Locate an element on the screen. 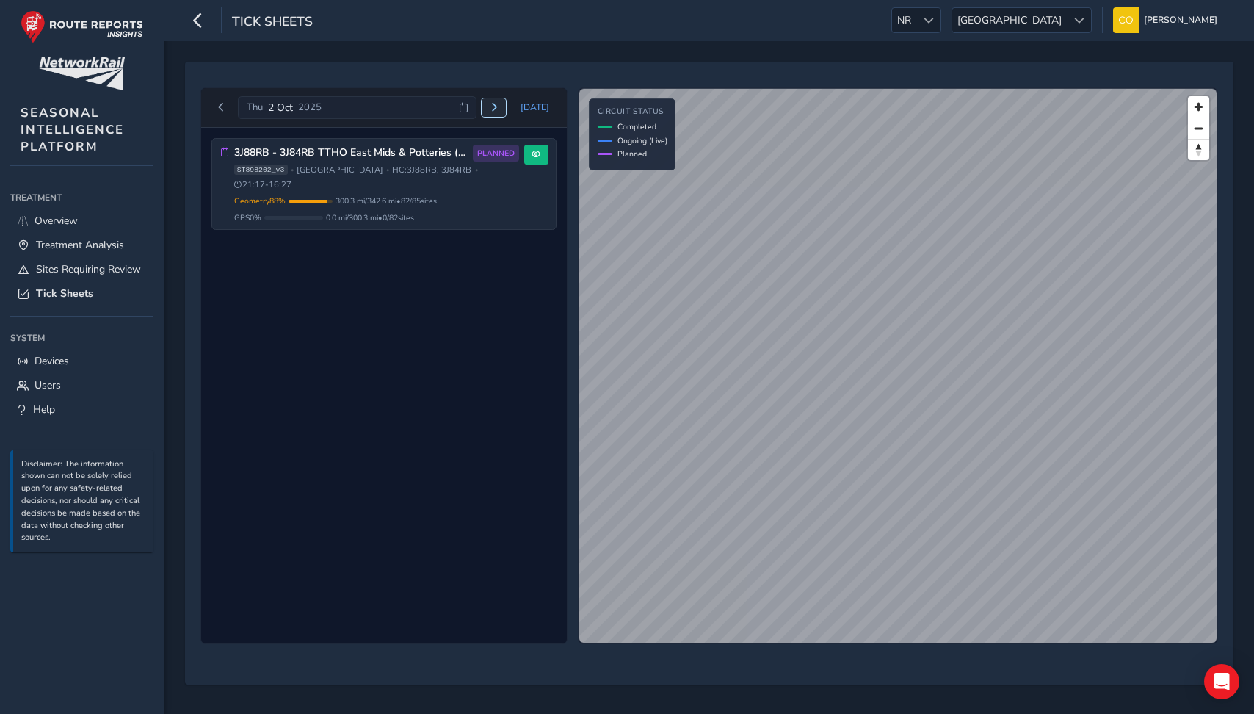 The width and height of the screenshot is (1254, 714). span: Geometry 88 % is located at coordinates (260, 200).